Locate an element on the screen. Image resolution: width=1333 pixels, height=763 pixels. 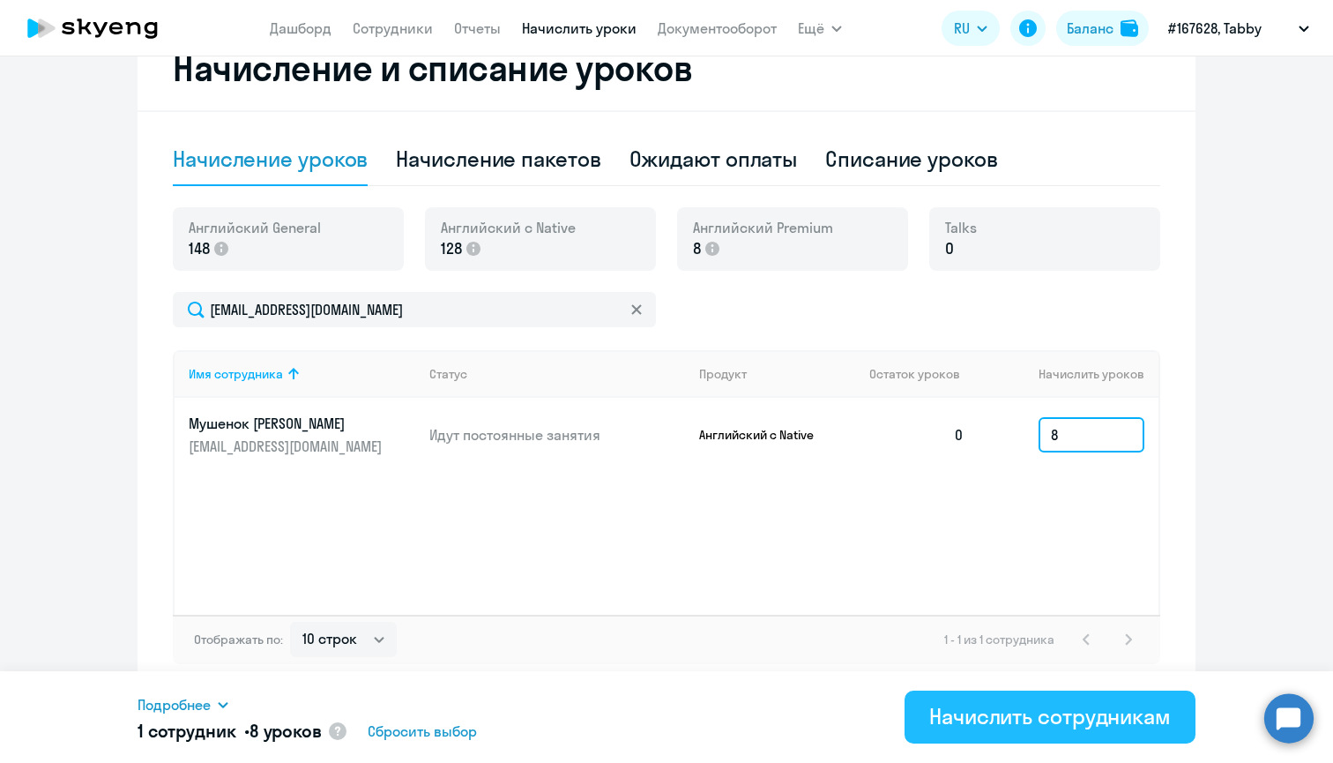
a: Сотрудники is located at coordinates (392, 28).